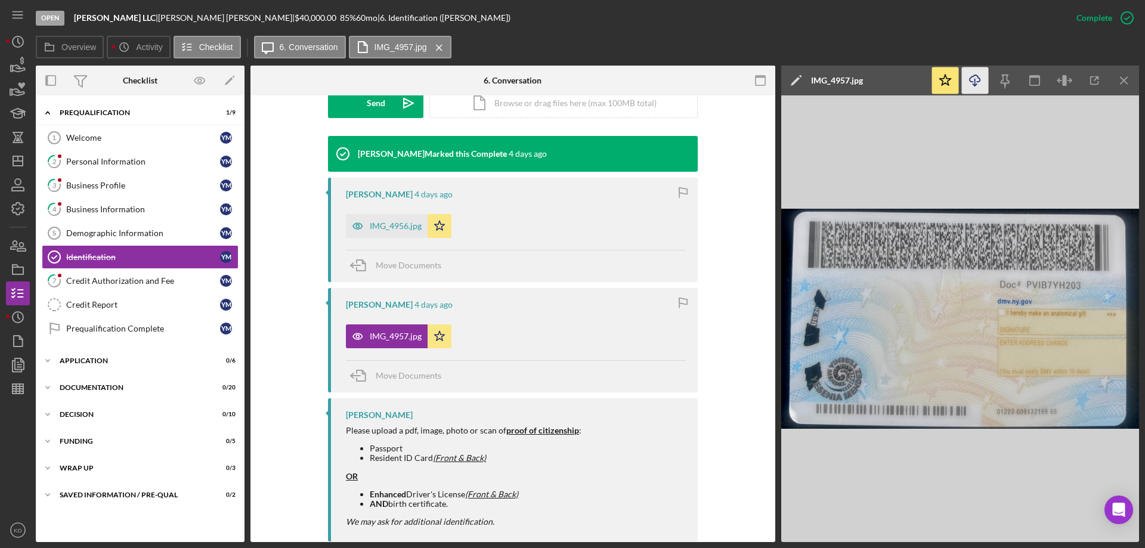  I want to click on em: We may ask for additional identification., so click(420, 521).